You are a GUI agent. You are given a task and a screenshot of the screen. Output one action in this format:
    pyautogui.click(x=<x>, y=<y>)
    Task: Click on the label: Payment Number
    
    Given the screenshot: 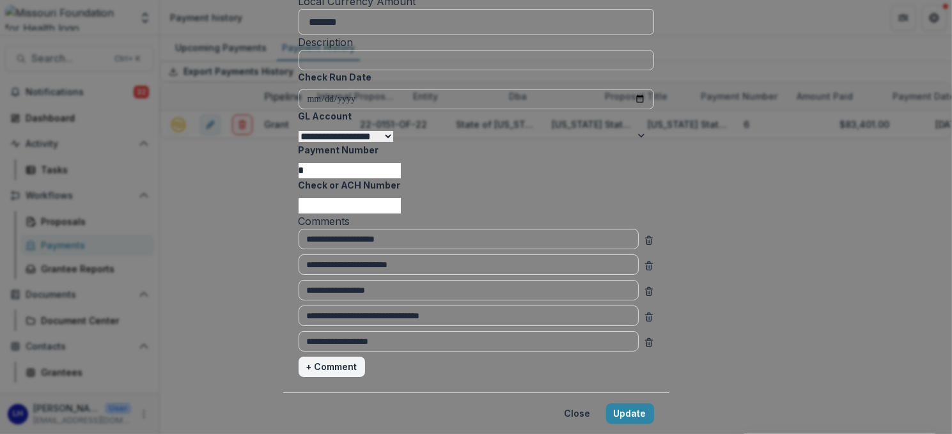 What is the action you would take?
    pyautogui.click(x=472, y=150)
    